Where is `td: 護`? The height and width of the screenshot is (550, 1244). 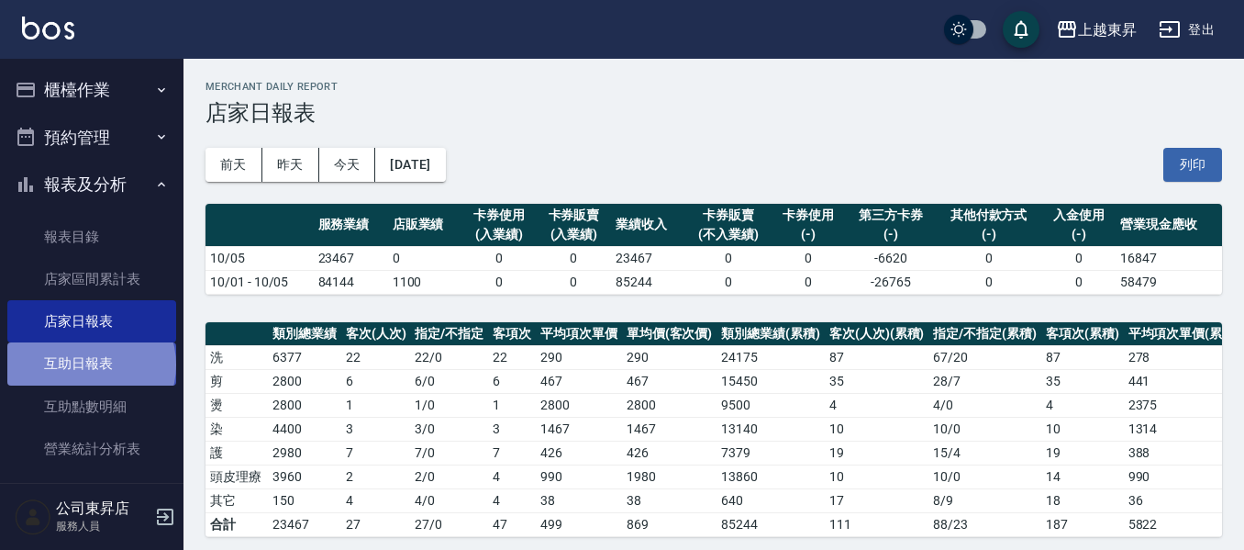
td: 護 is located at coordinates (237, 452).